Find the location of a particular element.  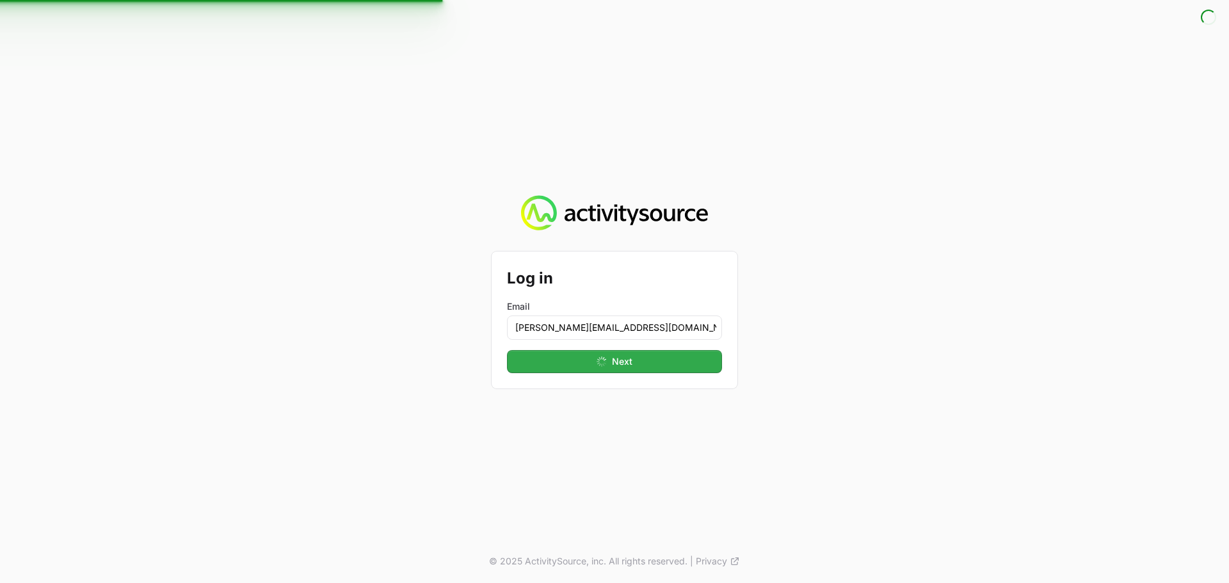

button: Next is located at coordinates (614, 362).